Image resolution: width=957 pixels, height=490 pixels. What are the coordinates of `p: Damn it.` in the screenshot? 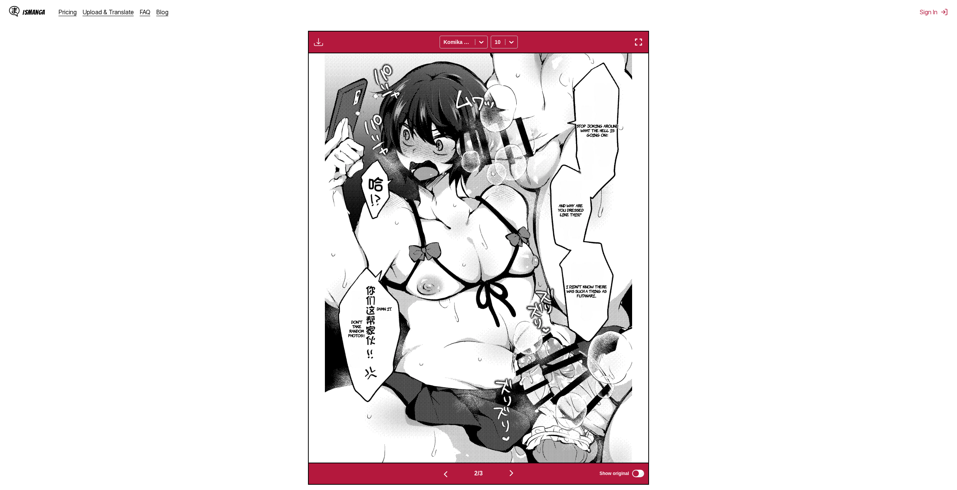 It's located at (384, 309).